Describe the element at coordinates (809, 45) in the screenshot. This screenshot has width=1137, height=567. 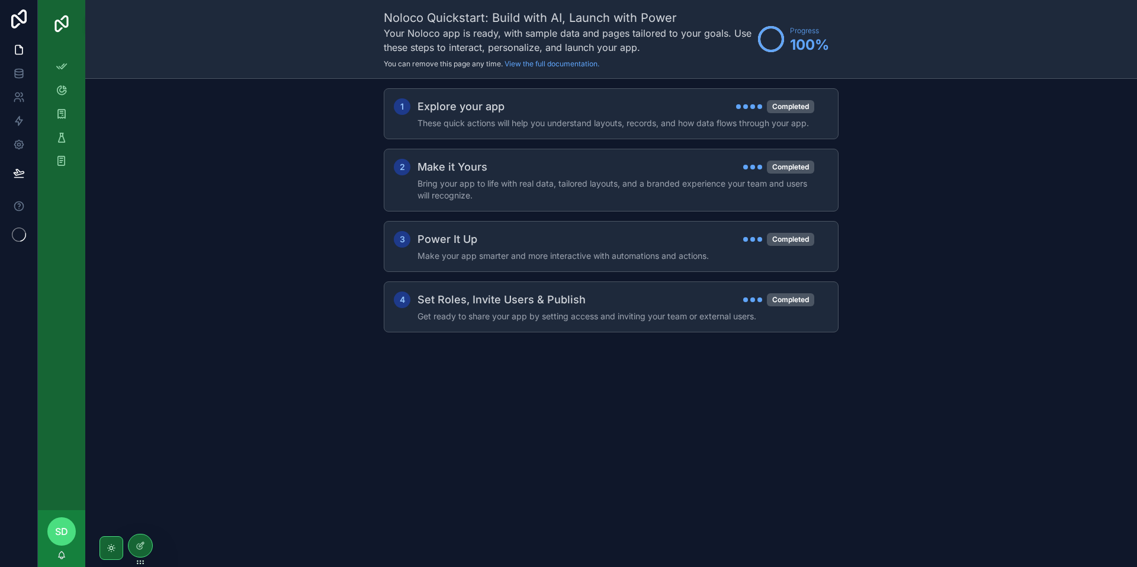
I see `span: 100 %` at that location.